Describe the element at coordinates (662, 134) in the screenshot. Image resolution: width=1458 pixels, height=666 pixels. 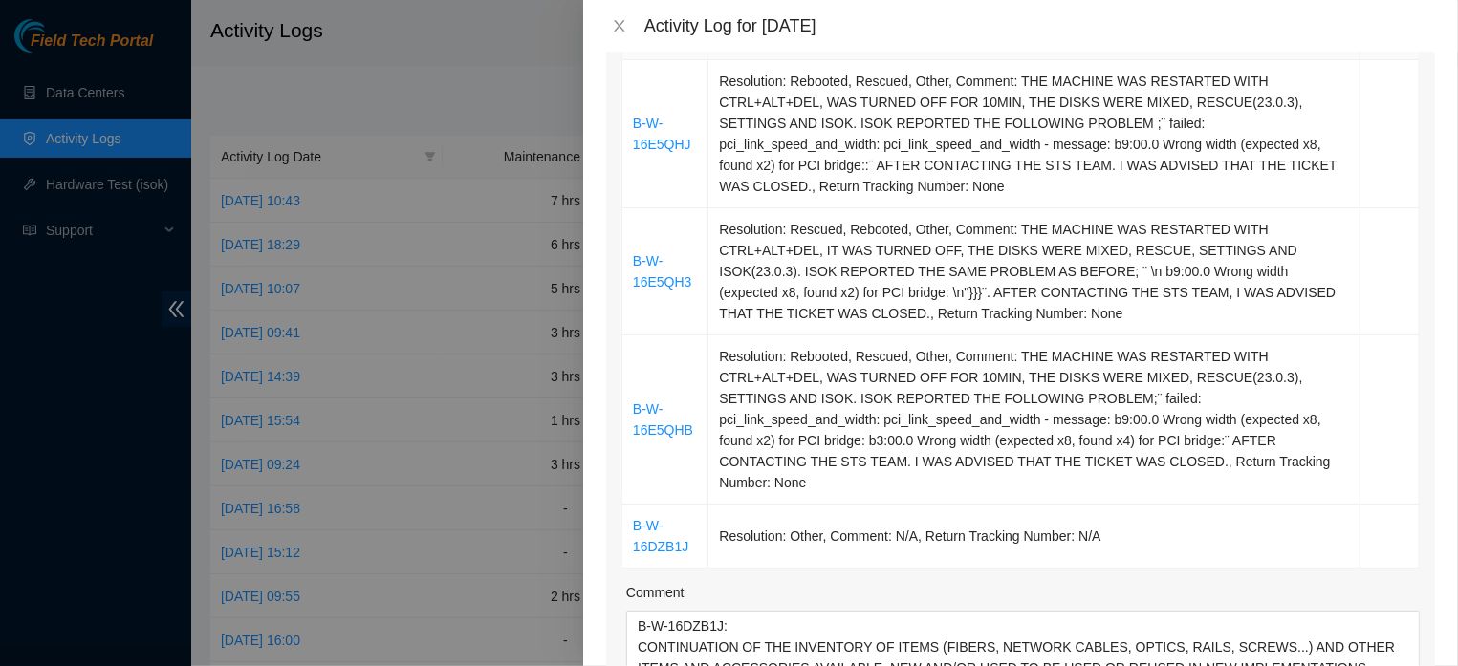
I see `a: B-W-16E5QHJ` at that location.